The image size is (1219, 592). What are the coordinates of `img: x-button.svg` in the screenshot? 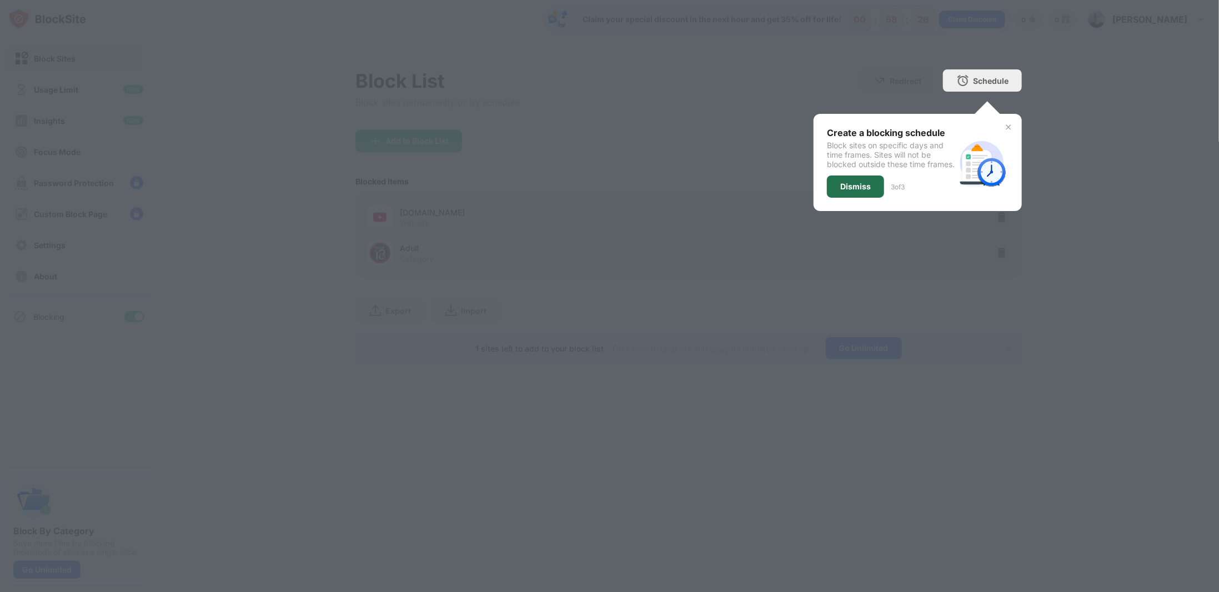 It's located at (1008, 127).